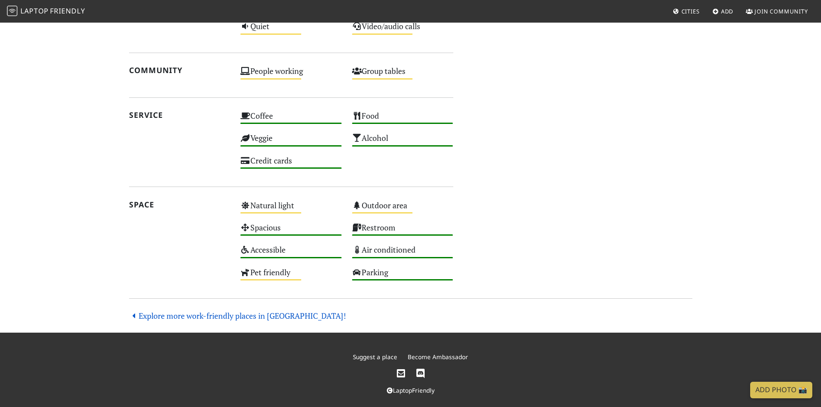 This screenshot has width=821, height=407. What do you see at coordinates (179, 70) in the screenshot?
I see `h2: Community` at bounding box center [179, 70].